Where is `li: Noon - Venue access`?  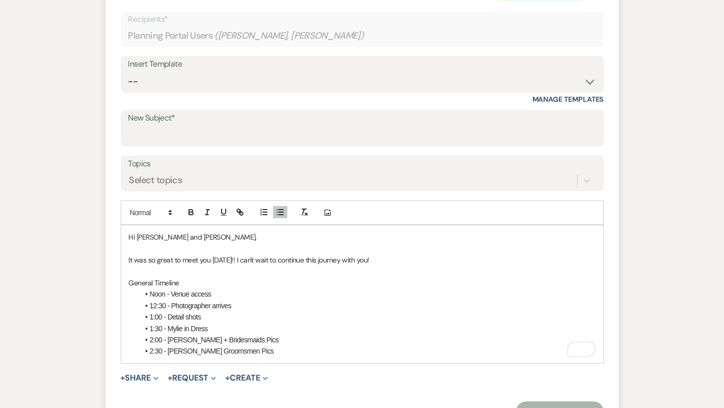 li: Noon - Venue access is located at coordinates (367, 294).